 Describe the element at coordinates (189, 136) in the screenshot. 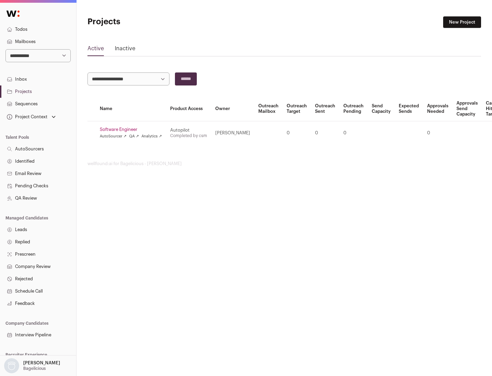

I see `a: Completed by csm` at that location.